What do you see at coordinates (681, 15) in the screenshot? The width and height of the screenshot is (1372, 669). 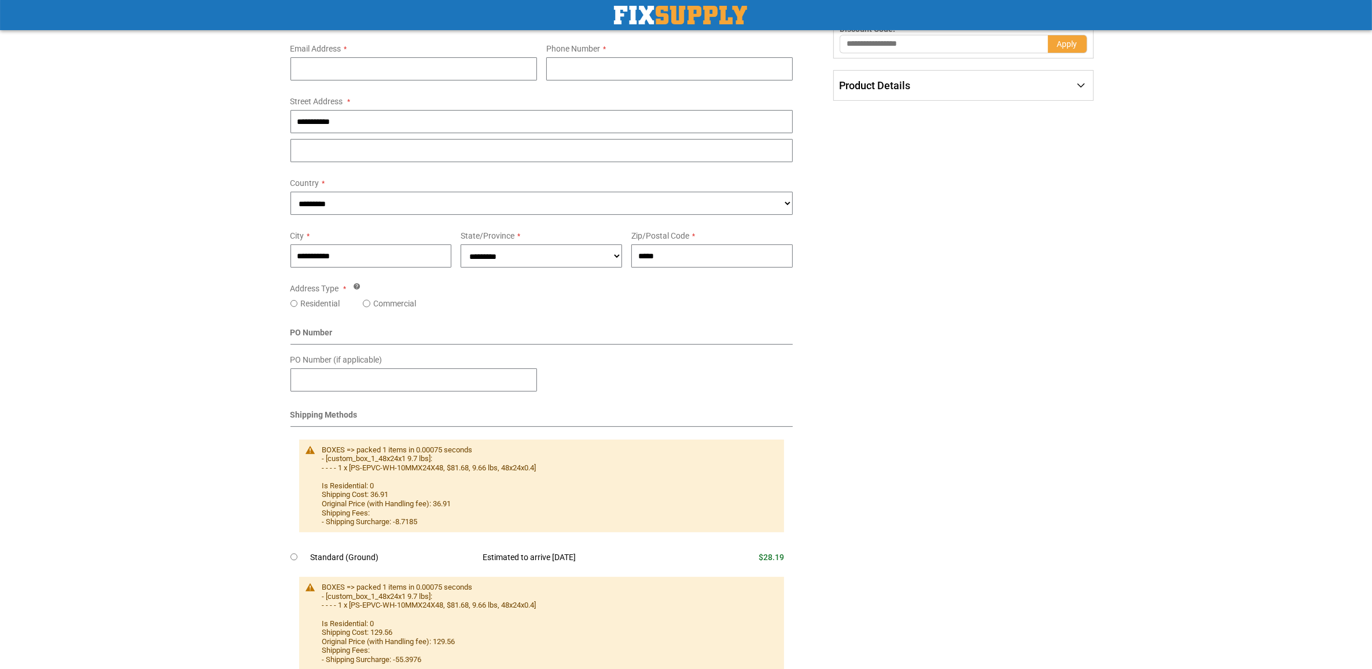 I see `a: store logo` at bounding box center [681, 15].